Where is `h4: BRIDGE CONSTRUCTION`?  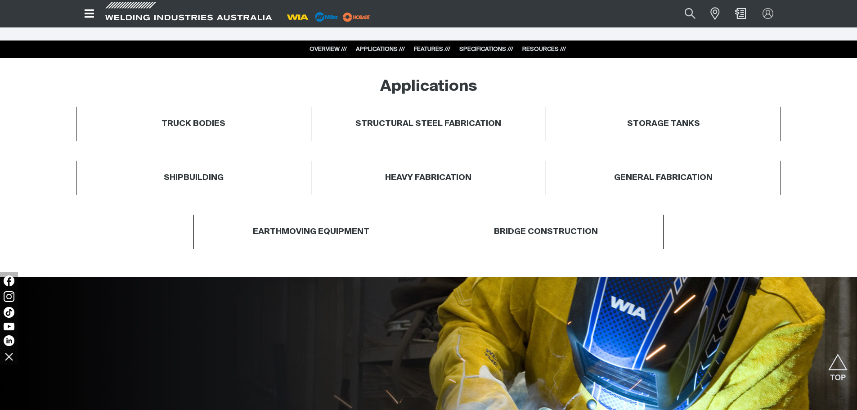
h4: BRIDGE CONSTRUCTION is located at coordinates (546, 232).